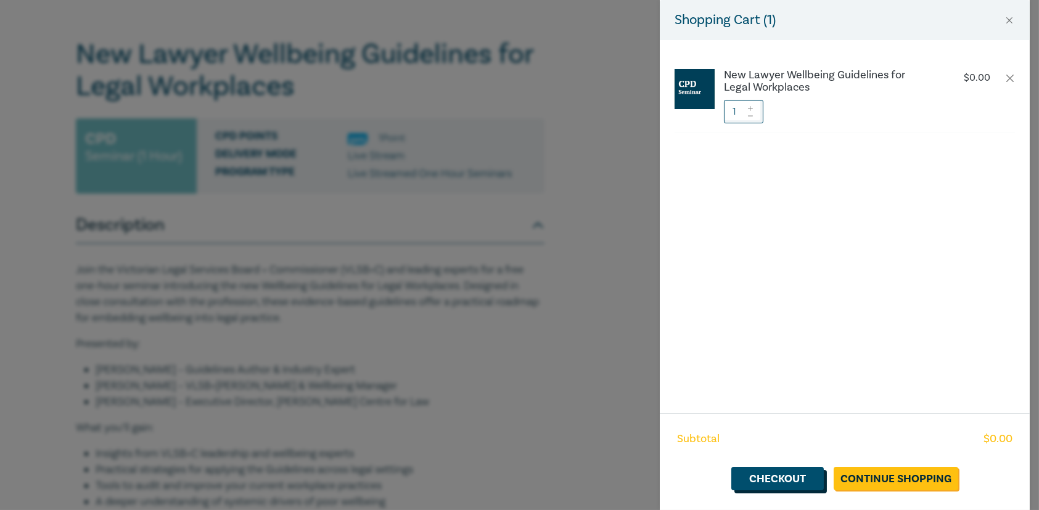 This screenshot has width=1039, height=510. I want to click on a: New Lawyer Wellbeing Guidelines for Legal Workplaces, so click(826, 81).